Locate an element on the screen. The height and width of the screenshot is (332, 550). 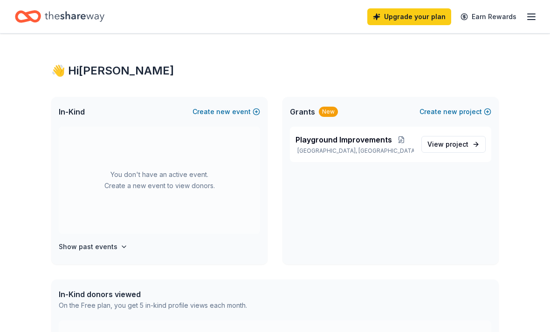
div: On the Free plan, you get 5 in-kind profile views each month. is located at coordinates (153, 306).